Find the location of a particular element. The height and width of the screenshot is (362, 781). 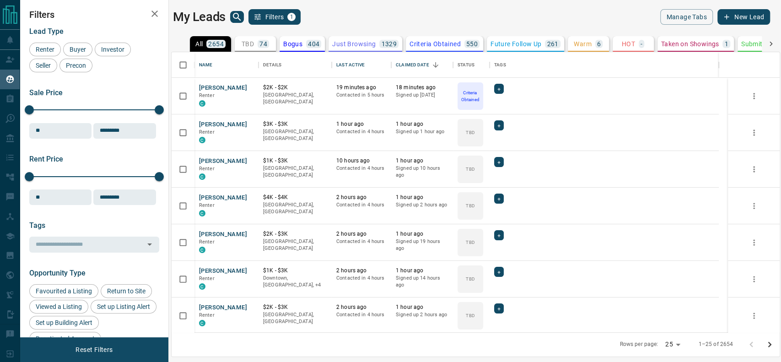

span: Rent Price is located at coordinates (46, 159).